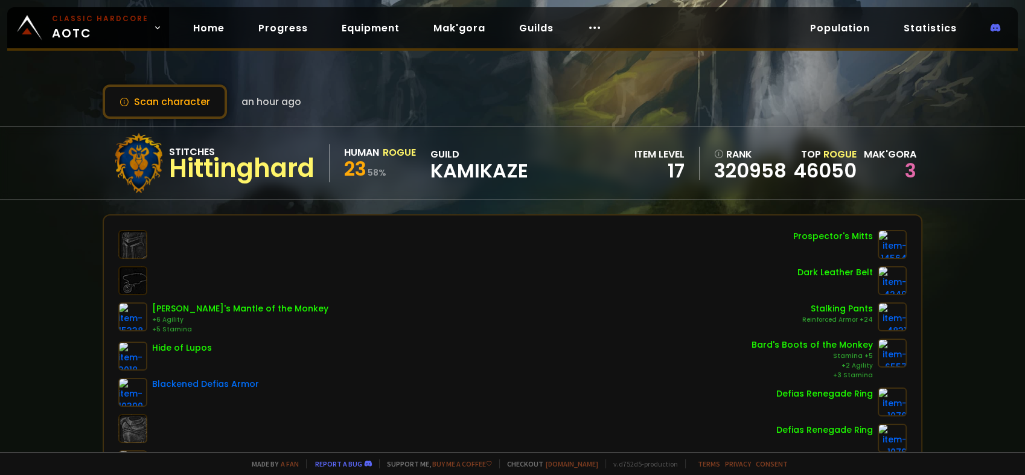  Describe the element at coordinates (133, 317) in the screenshot. I see `img: item-15338` at that location.